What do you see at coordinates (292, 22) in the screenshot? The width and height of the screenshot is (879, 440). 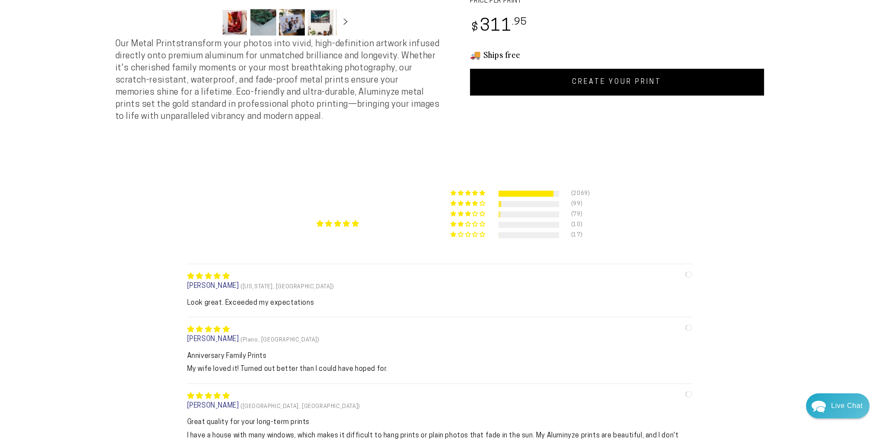 I see `button: Load image 3 in gallery view` at bounding box center [292, 22].